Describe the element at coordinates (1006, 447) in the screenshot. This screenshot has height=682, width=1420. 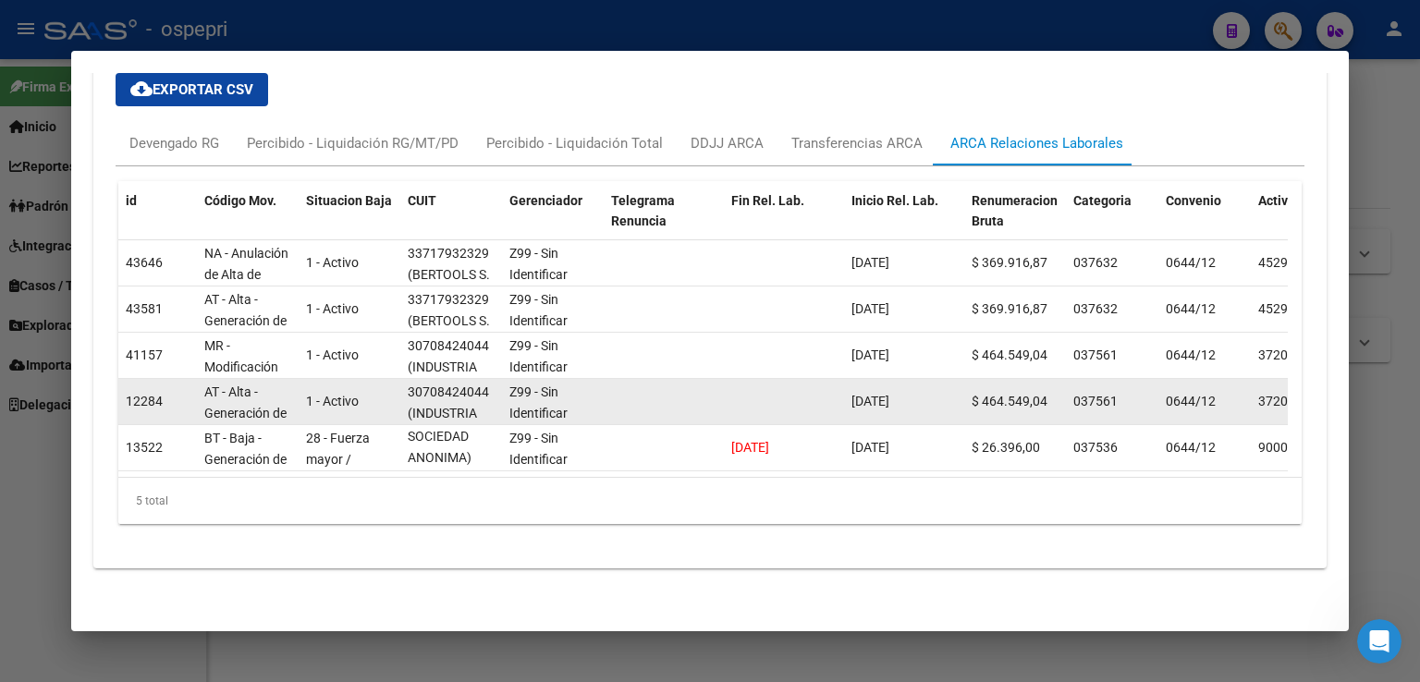
I see `span: $ 26.396,00` at that location.